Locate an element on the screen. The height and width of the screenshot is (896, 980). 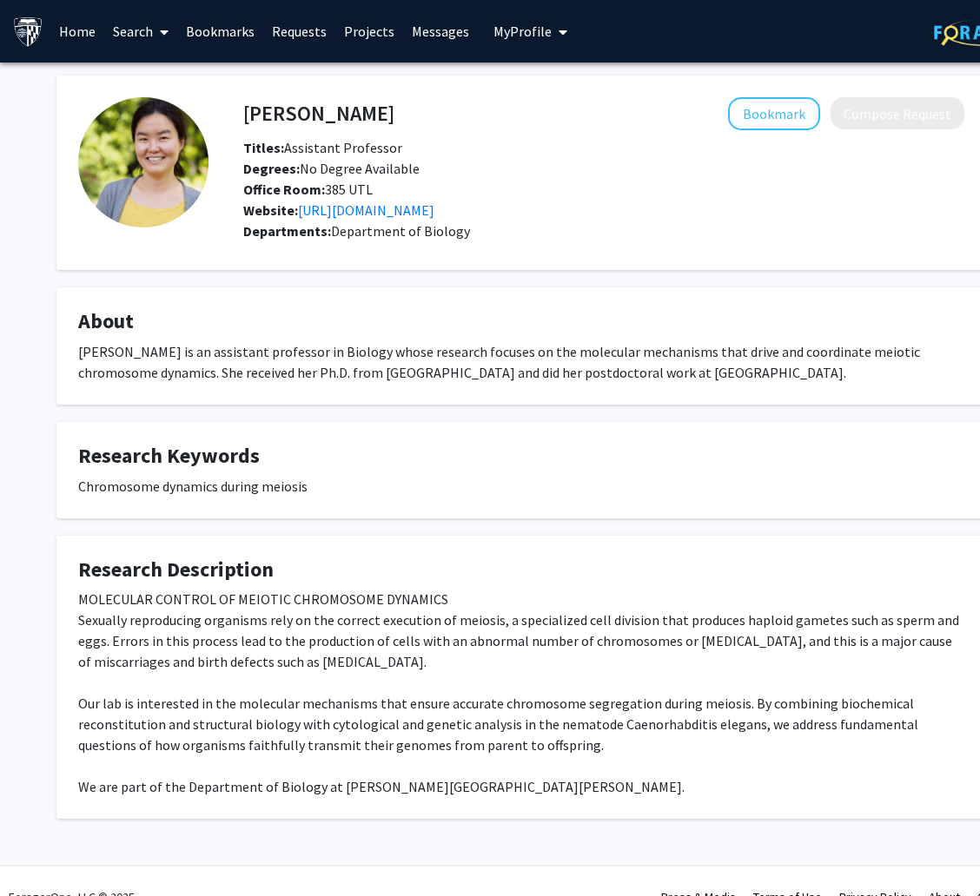
h4: Research Keywords is located at coordinates (521, 456).